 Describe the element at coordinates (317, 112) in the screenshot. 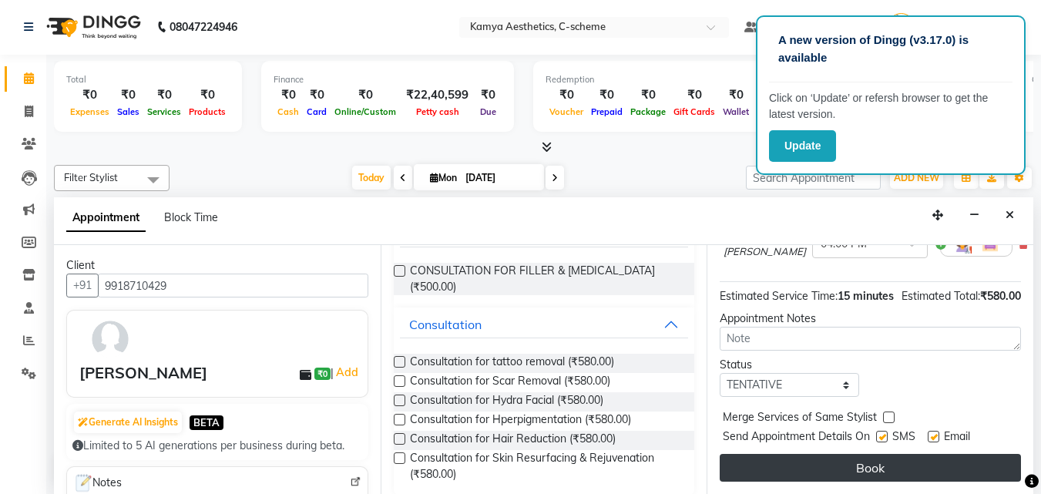

I see `span: Card` at that location.